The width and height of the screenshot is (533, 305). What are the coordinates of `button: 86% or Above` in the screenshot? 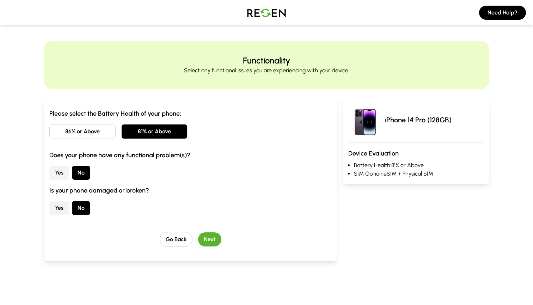 It's located at (82, 131).